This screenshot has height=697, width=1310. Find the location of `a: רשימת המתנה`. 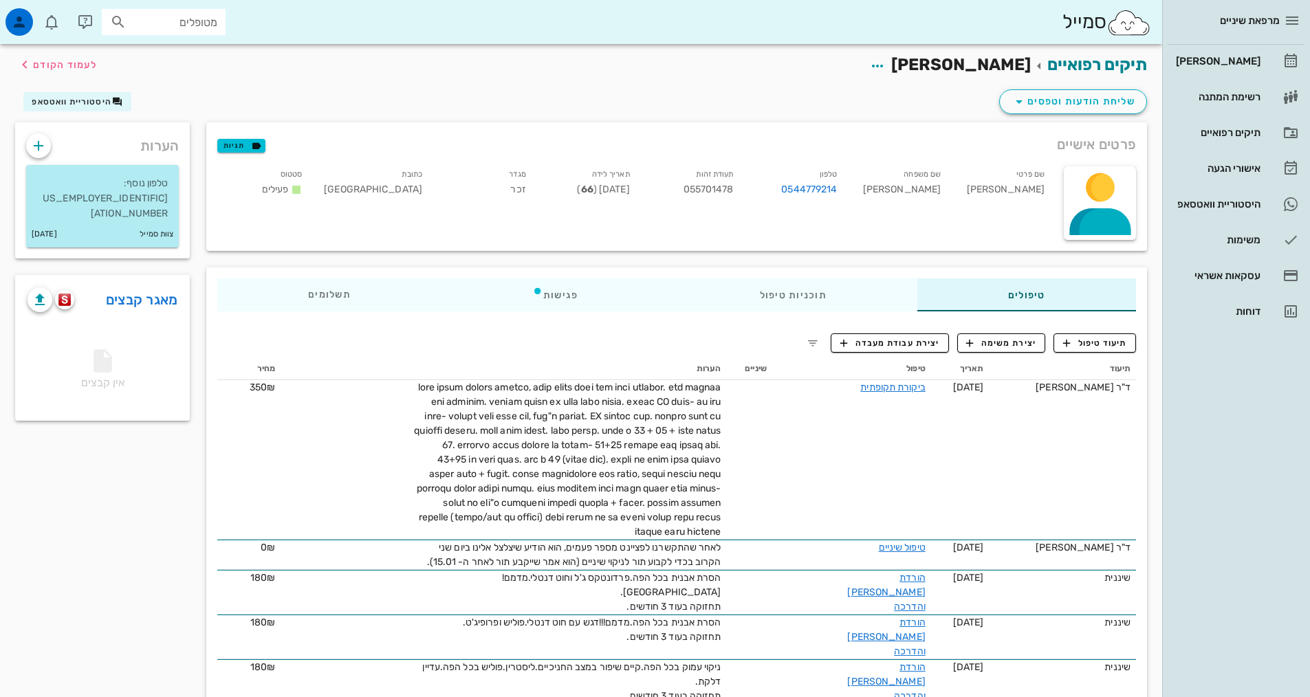

a: רשימת המתנה is located at coordinates (1236, 97).